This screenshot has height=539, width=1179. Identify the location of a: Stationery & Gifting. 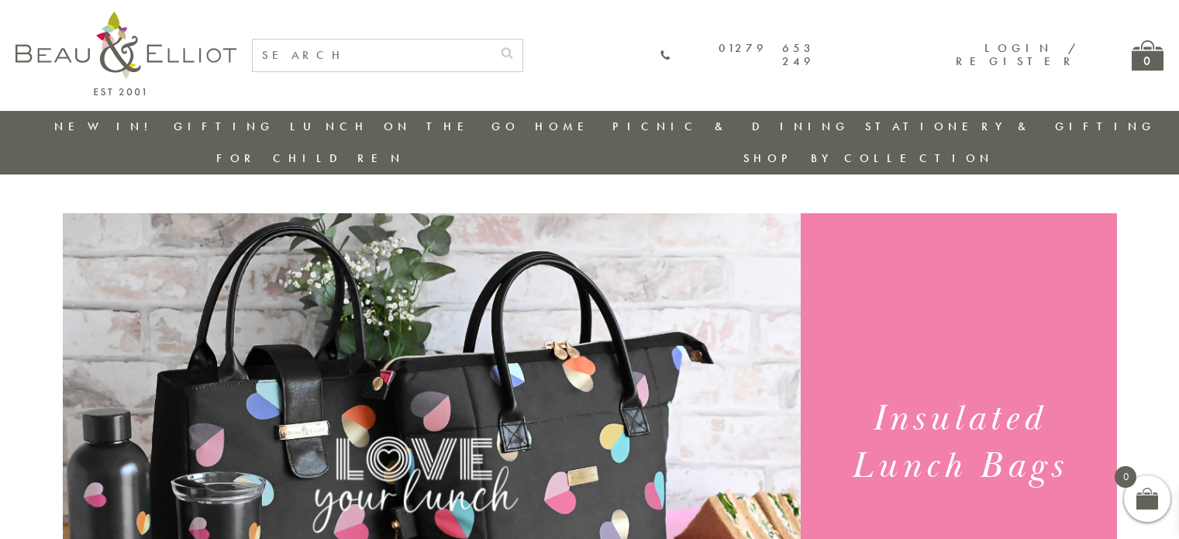
(1010, 126).